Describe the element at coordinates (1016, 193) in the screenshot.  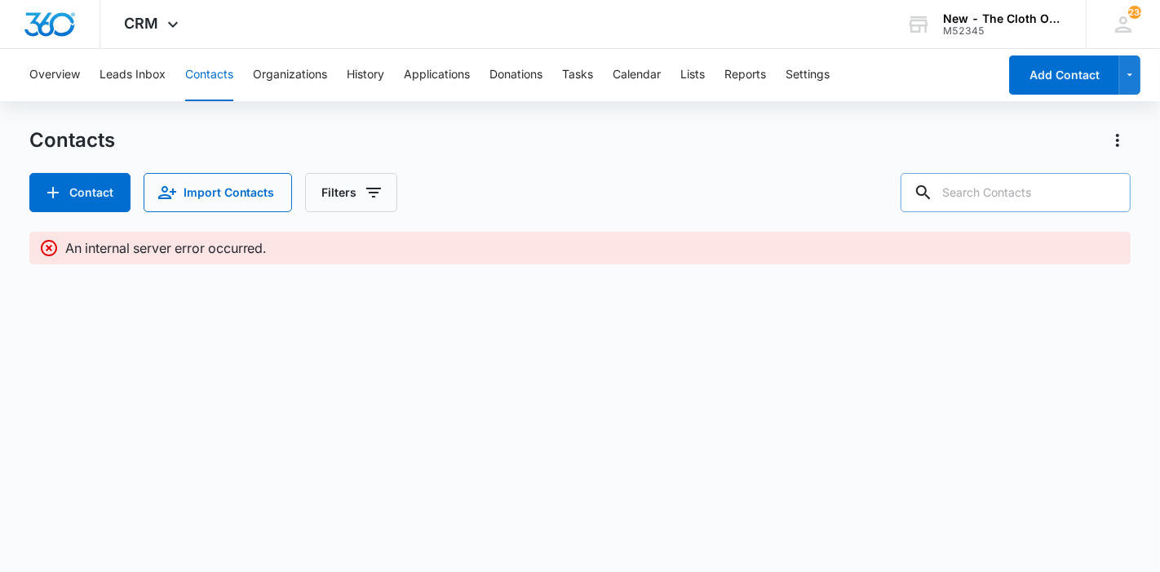
I see `input: Search Contacts` at that location.